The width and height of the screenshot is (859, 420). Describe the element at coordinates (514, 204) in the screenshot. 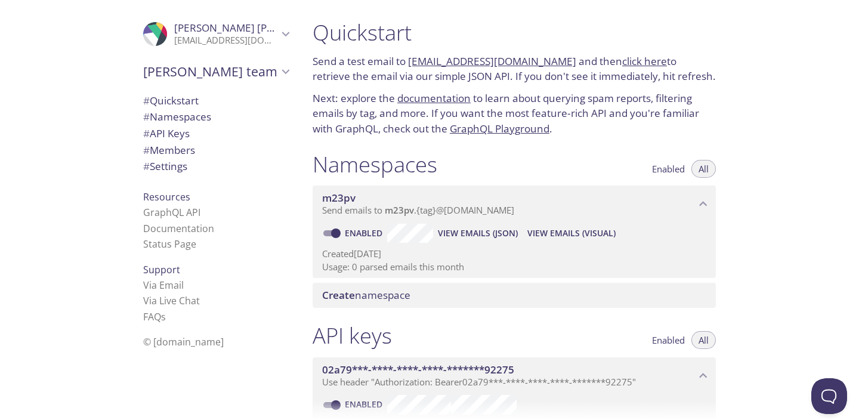

I see `div: m23pv namespace` at that location.